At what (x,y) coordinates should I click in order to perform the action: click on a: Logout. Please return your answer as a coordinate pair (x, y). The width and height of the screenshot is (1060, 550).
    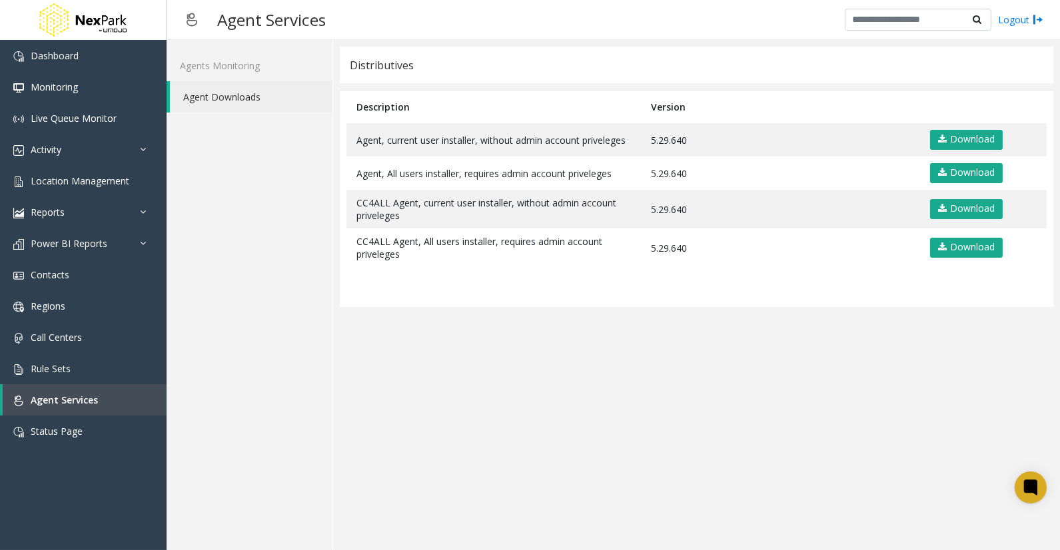
    Looking at the image, I should click on (1021, 19).